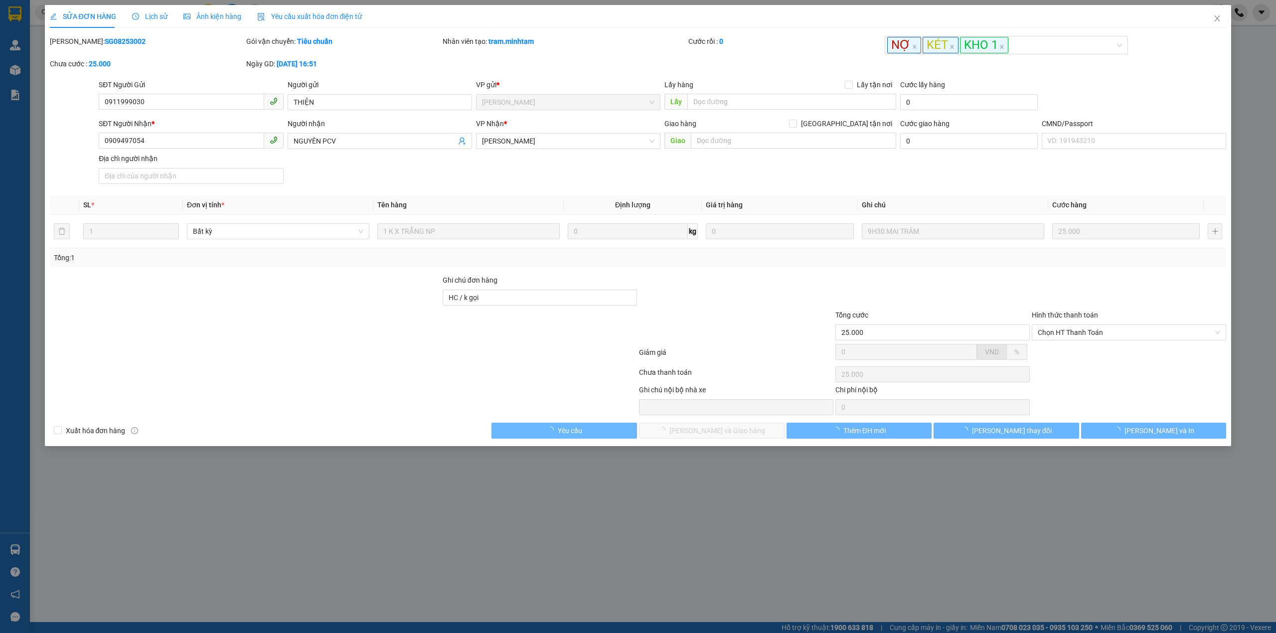 Image resolution: width=1276 pixels, height=633 pixels. Describe the element at coordinates (278, 231) in the screenshot. I see `span: Bất kỳ` at that location.